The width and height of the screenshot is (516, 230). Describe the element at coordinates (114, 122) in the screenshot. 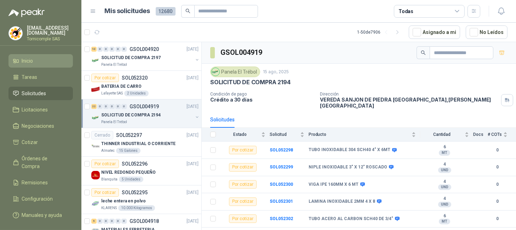

I see `p: Panela El Trébol` at that location.